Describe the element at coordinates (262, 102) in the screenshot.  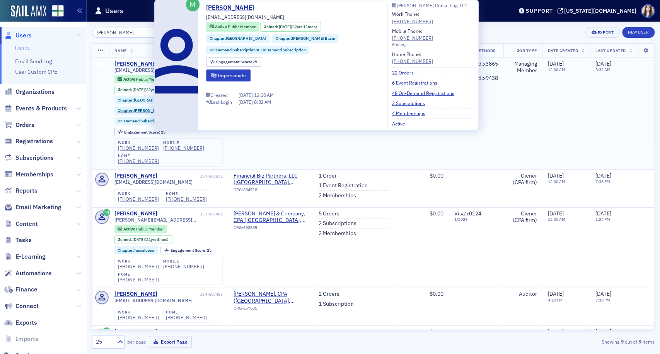
I see `span: 8:32 AM` at that location.